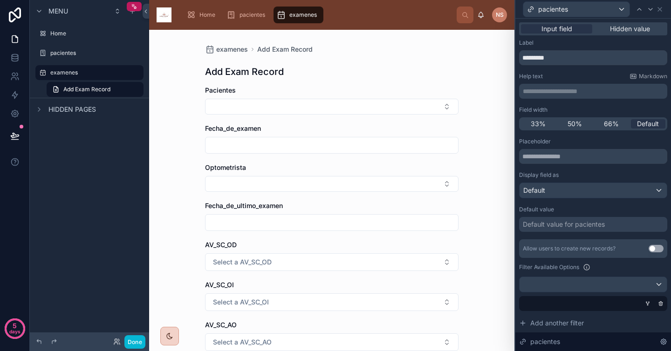 The height and width of the screenshot is (351, 671). What do you see at coordinates (564, 225) in the screenshot?
I see `div: Default value for pacientes` at bounding box center [564, 225].